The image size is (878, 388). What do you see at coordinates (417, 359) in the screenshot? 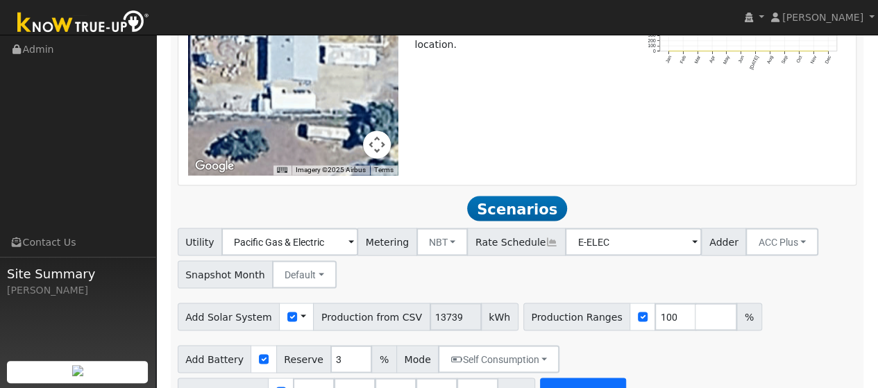
I see `span: Mode` at bounding box center [417, 359].